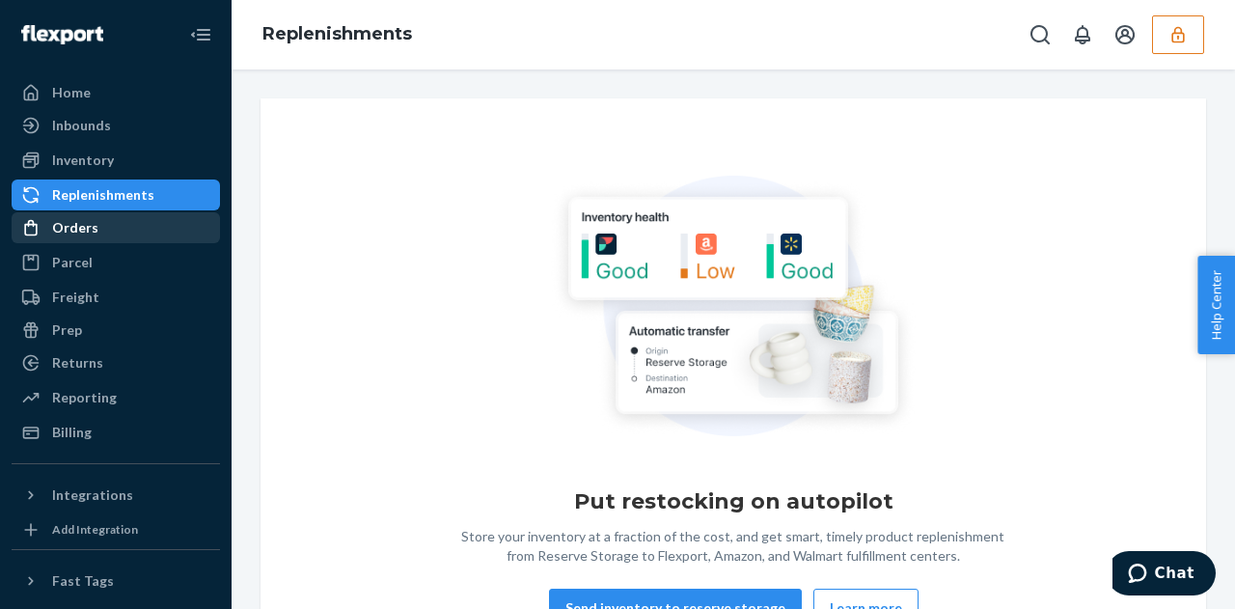  Describe the element at coordinates (1216, 305) in the screenshot. I see `button: Help Center` at that location.